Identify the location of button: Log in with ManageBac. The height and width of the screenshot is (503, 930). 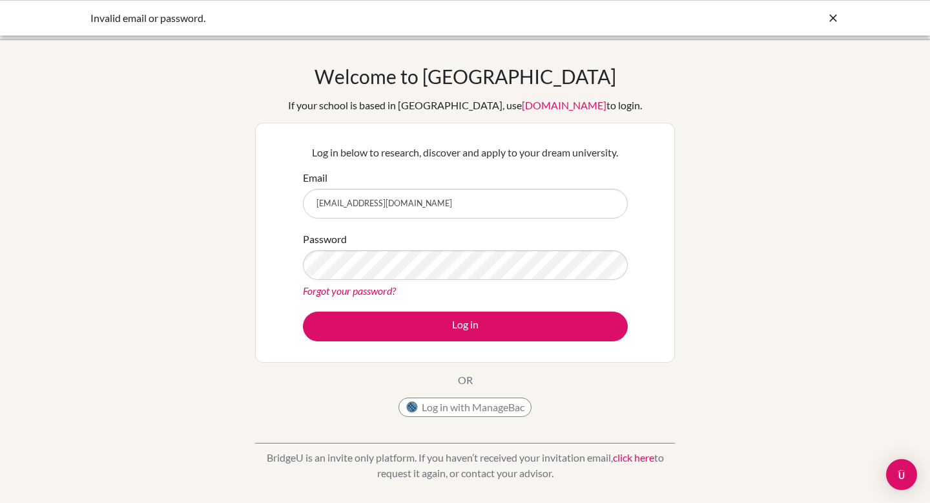
(465, 407).